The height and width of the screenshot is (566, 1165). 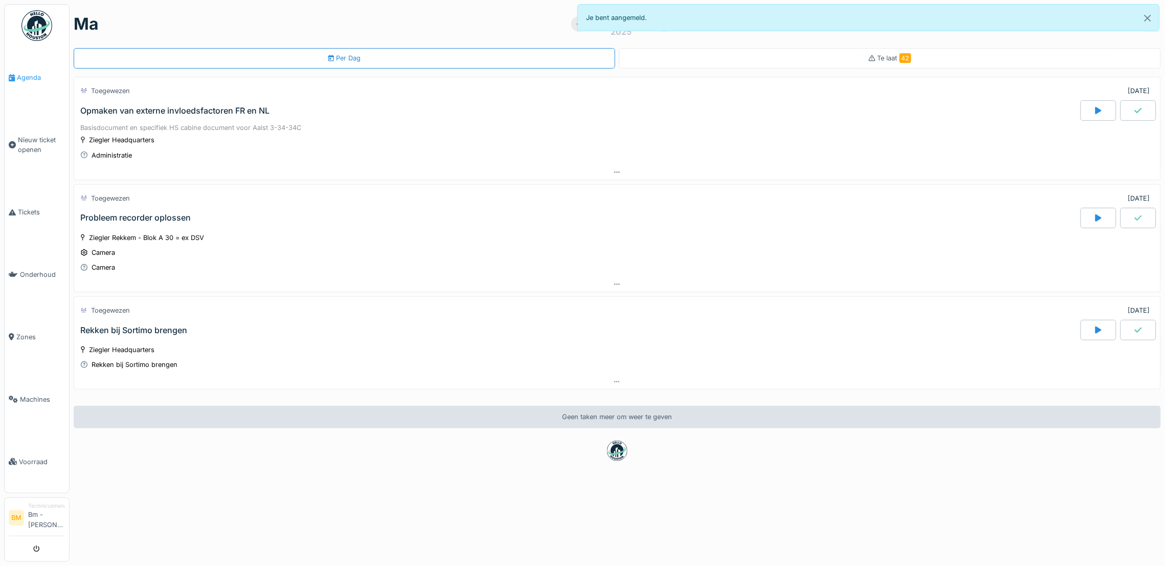 I want to click on button: Close, so click(x=1148, y=18).